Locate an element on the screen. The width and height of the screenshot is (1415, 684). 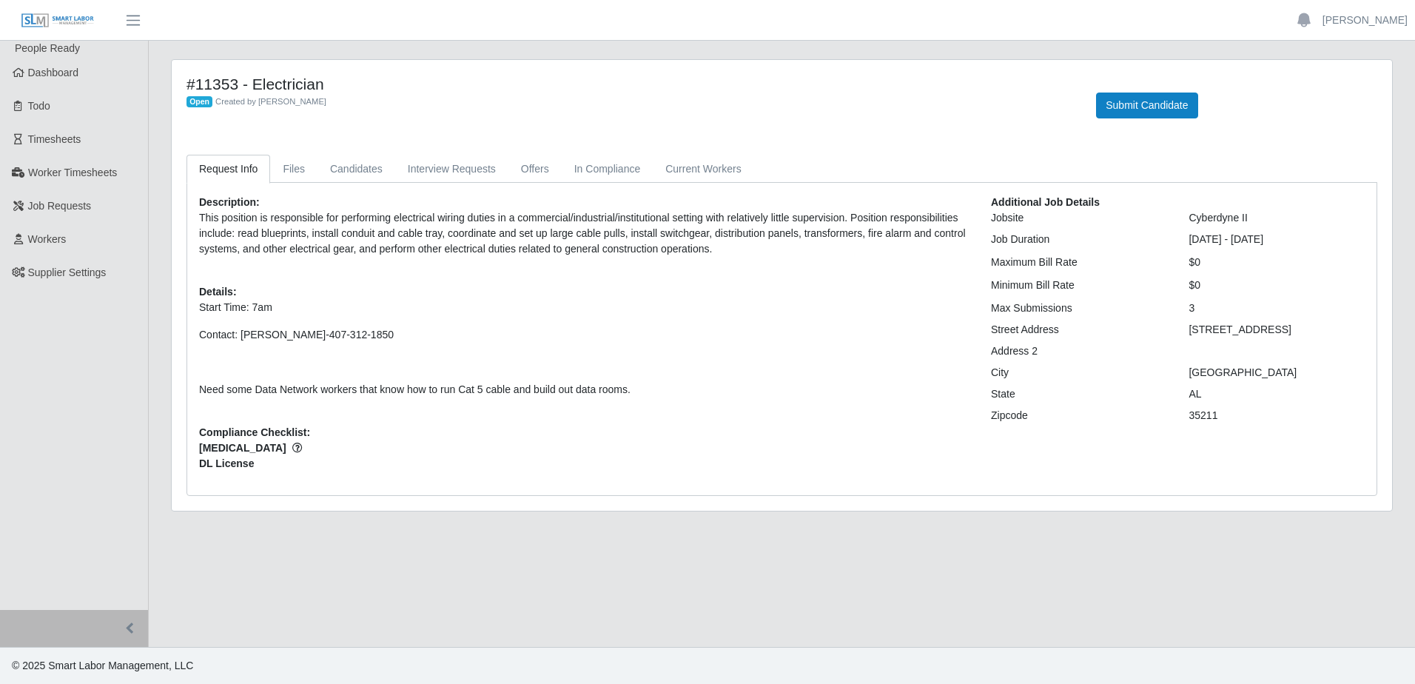
span: Worker Timesheets is located at coordinates (73, 172).